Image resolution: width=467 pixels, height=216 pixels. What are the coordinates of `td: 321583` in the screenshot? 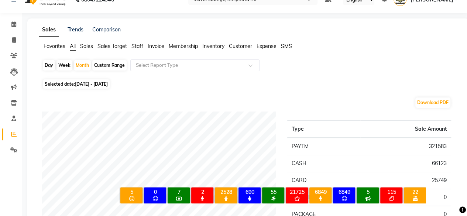 It's located at (406, 146).